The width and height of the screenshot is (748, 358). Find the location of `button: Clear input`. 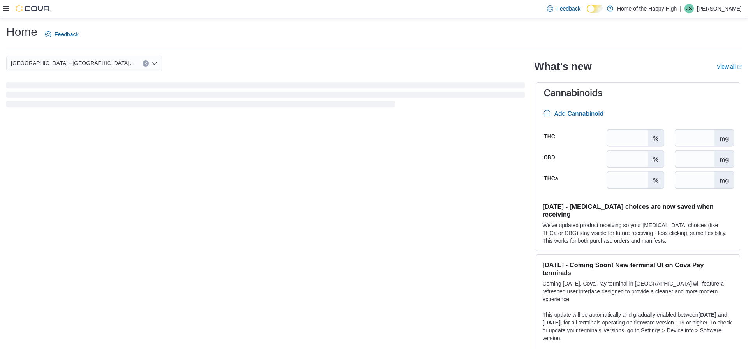

button: Clear input is located at coordinates (146, 63).